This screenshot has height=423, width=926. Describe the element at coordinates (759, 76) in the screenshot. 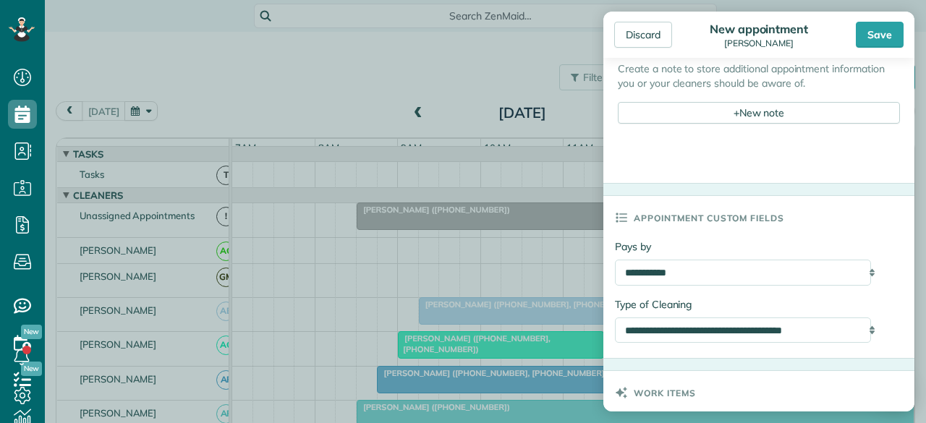

I see `p: Create a note to store additional appointment information you or your cleaners should be aware of.` at that location.